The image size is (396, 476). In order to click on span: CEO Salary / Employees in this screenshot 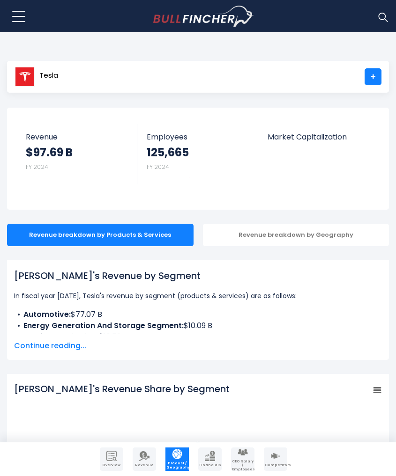, I will do `click(243, 465)`.